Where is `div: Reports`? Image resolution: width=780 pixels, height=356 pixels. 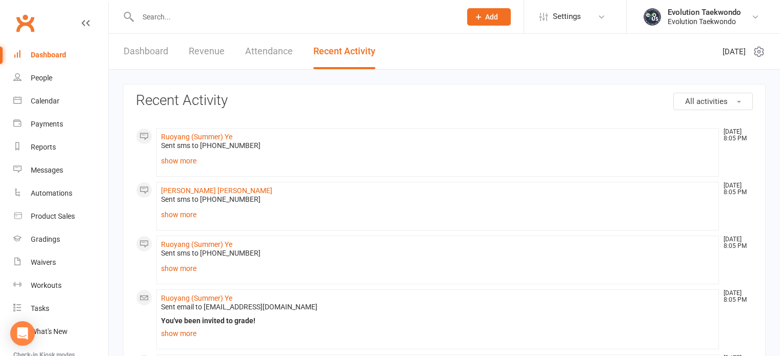
div: Reports is located at coordinates (43, 147).